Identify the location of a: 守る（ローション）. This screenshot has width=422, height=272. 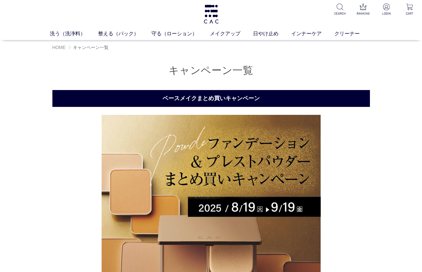
(181, 34).